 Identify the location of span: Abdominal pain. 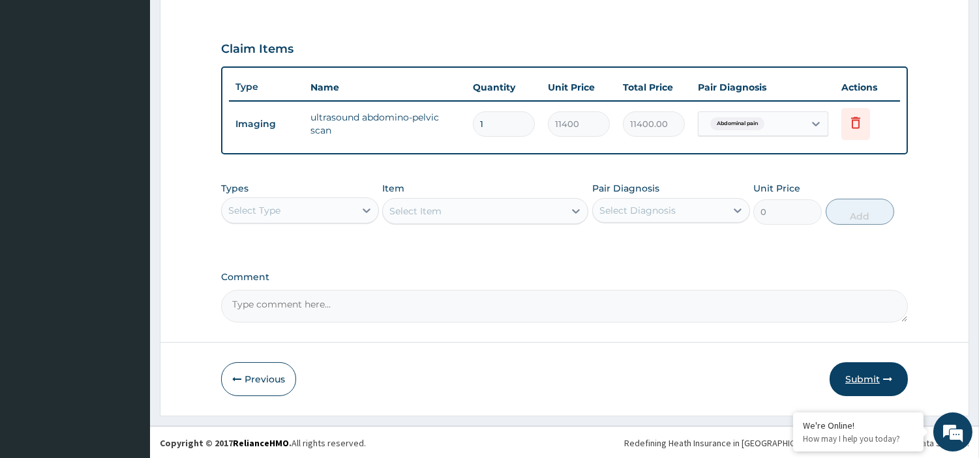
(737, 124).